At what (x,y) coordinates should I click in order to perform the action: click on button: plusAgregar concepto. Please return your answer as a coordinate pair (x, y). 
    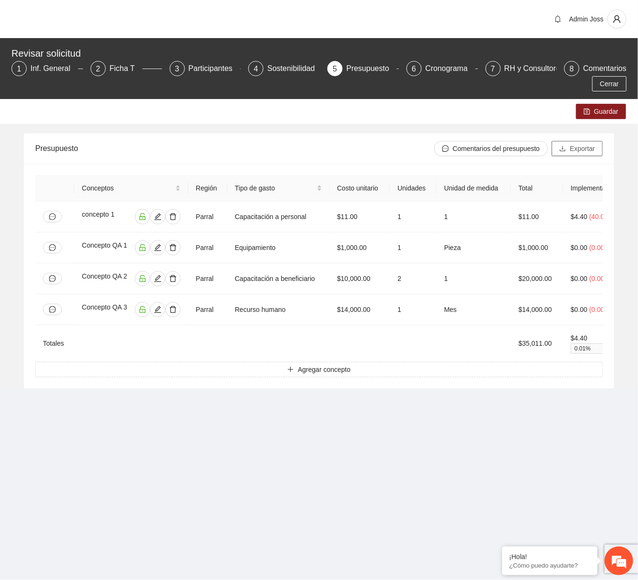
    Looking at the image, I should click on (319, 369).